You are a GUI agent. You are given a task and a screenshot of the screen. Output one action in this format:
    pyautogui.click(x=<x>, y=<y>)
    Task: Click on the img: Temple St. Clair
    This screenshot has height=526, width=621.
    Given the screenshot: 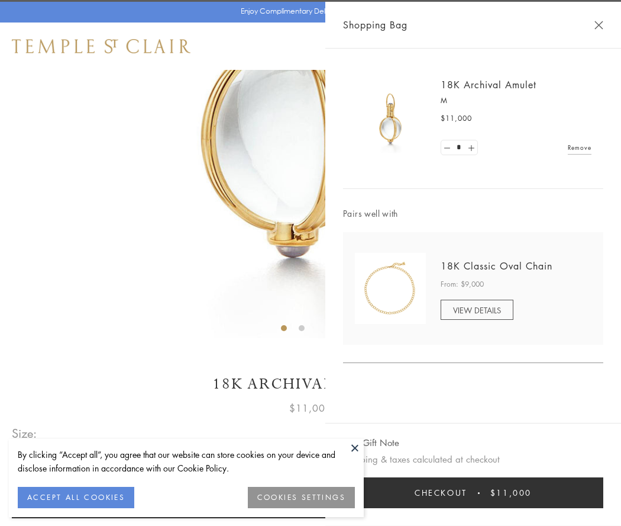 What is the action you would take?
    pyautogui.click(x=101, y=46)
    